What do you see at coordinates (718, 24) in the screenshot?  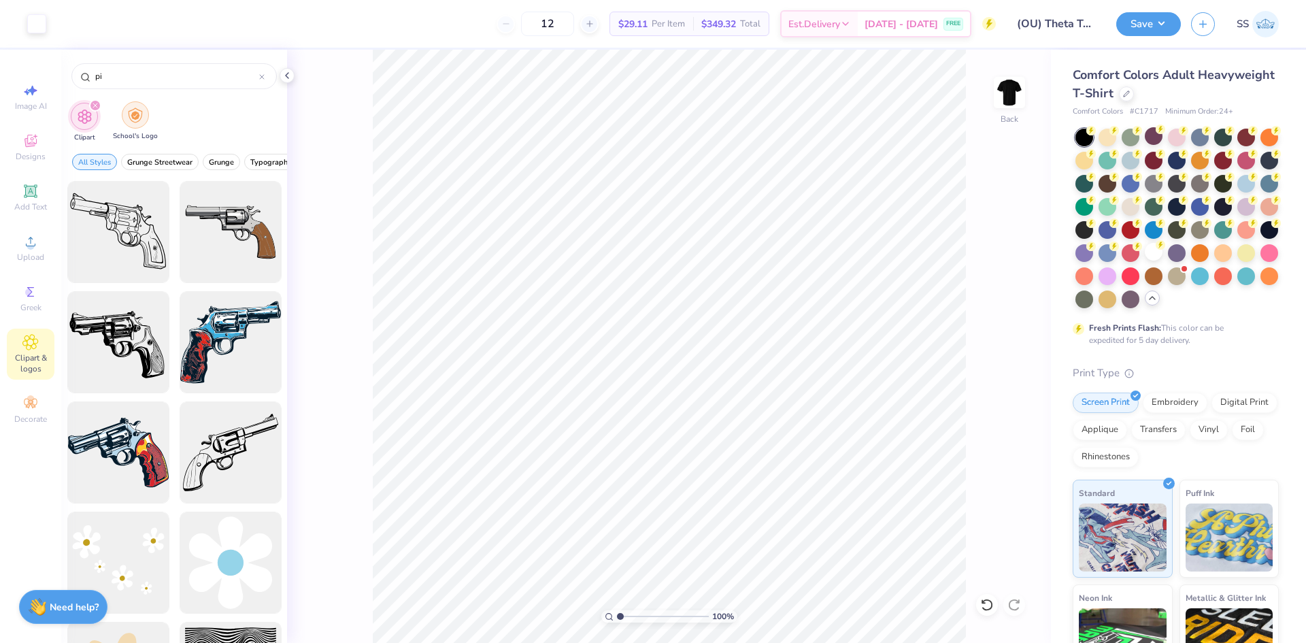 I see `span: $349.32` at bounding box center [718, 24].